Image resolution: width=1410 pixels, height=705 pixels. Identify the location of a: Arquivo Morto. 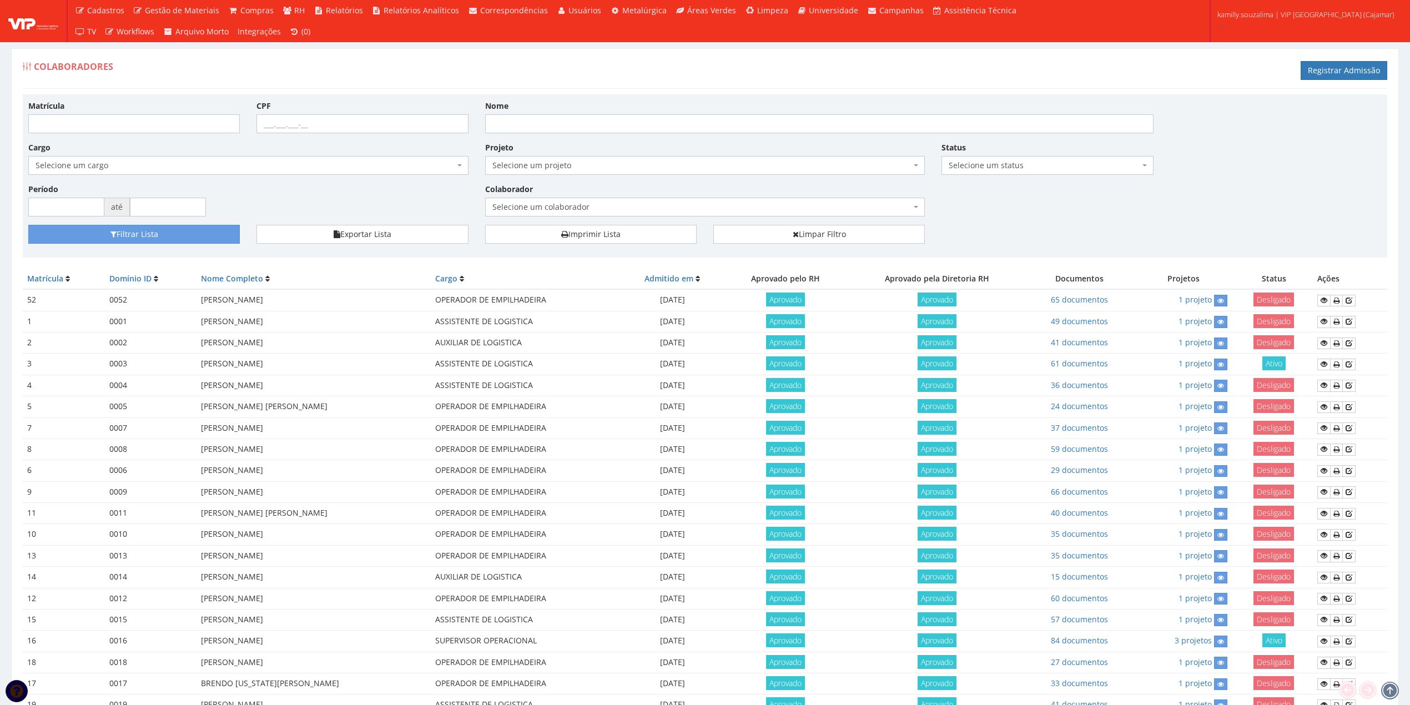
(196, 32).